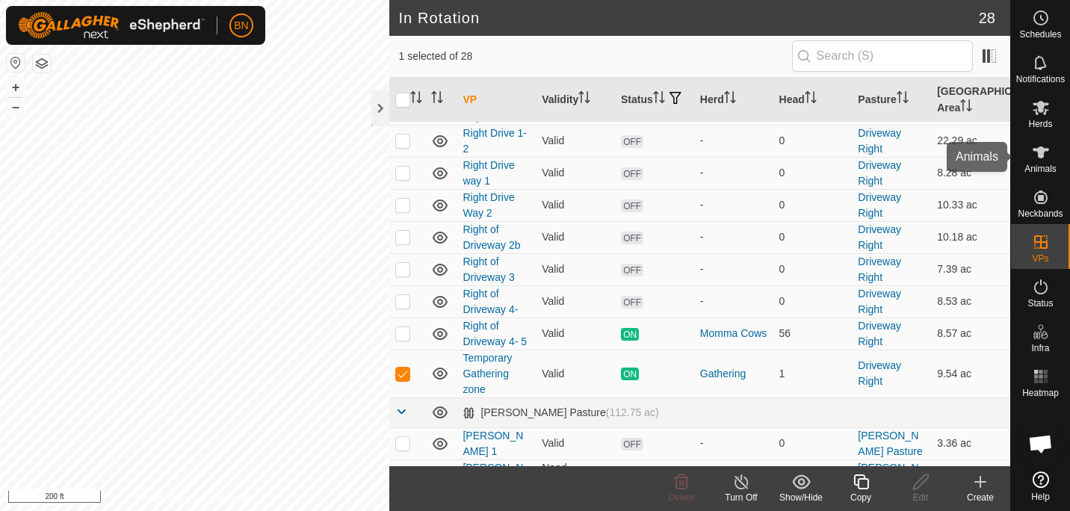 This screenshot has width=1070, height=511. Describe the element at coordinates (1040, 303) in the screenshot. I see `span: Status` at that location.